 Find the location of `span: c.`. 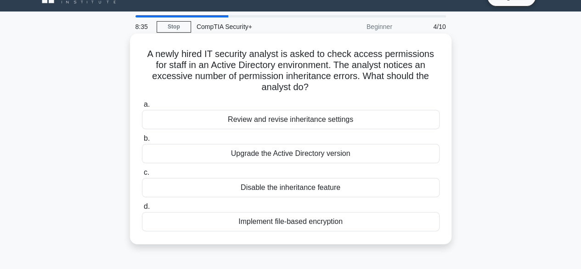

span: c. is located at coordinates (146, 172).